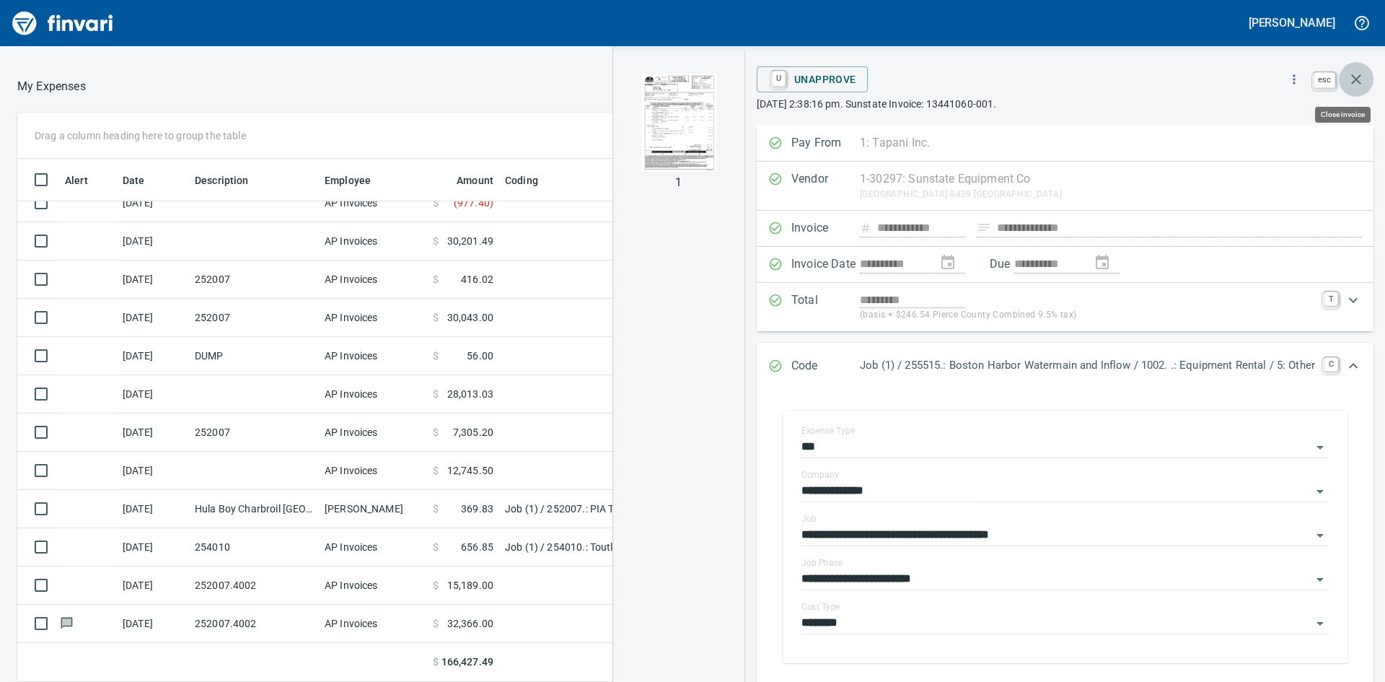  Describe the element at coordinates (254, 547) in the screenshot. I see `td: 254010` at that location.